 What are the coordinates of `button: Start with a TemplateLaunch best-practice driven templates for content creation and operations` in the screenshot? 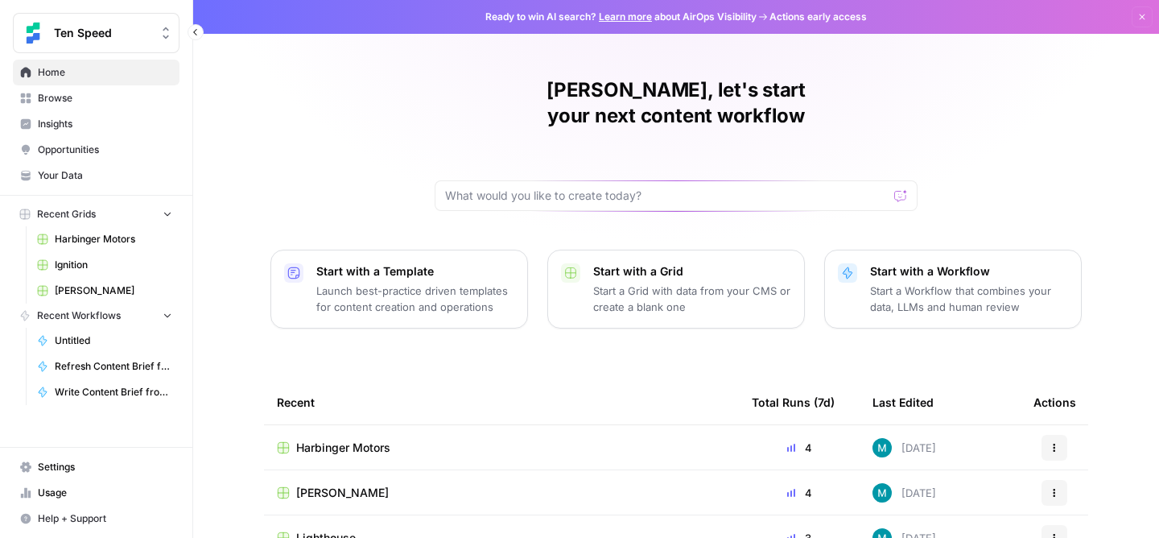 It's located at (399, 289).